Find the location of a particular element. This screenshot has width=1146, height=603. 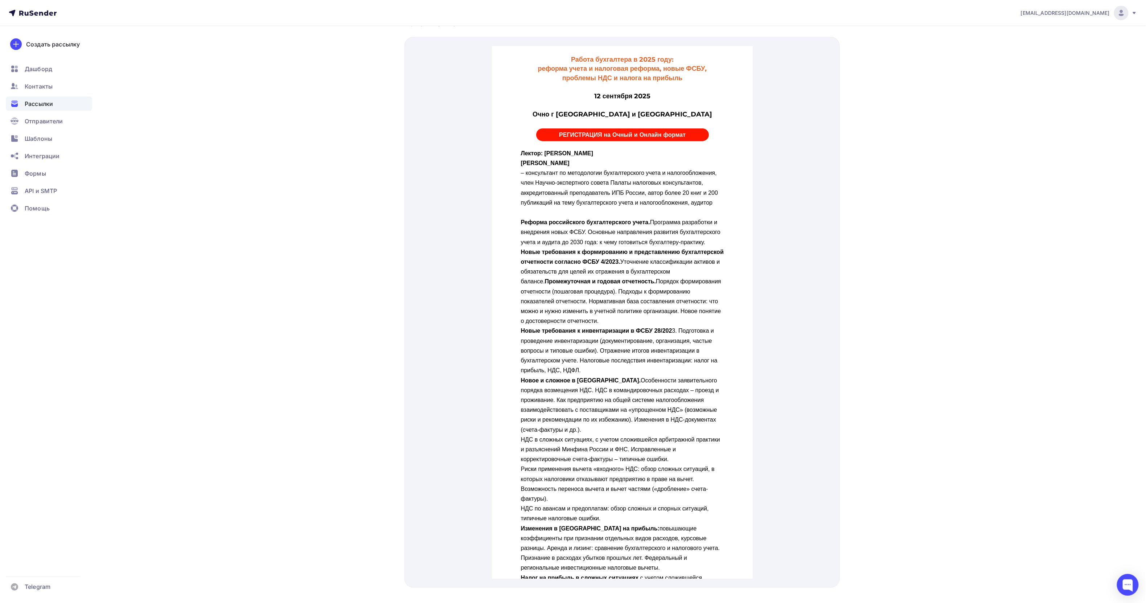

span: 12 сентября 2025 is located at coordinates (131, 50).